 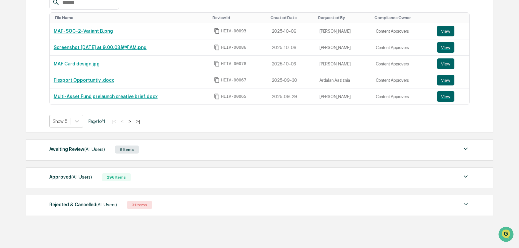 What do you see at coordinates (8, 8) in the screenshot?
I see `img: f2157a4c-a0d3-4daa-907e-bb6f0de503a5-1751232295721` at bounding box center [8, 8].